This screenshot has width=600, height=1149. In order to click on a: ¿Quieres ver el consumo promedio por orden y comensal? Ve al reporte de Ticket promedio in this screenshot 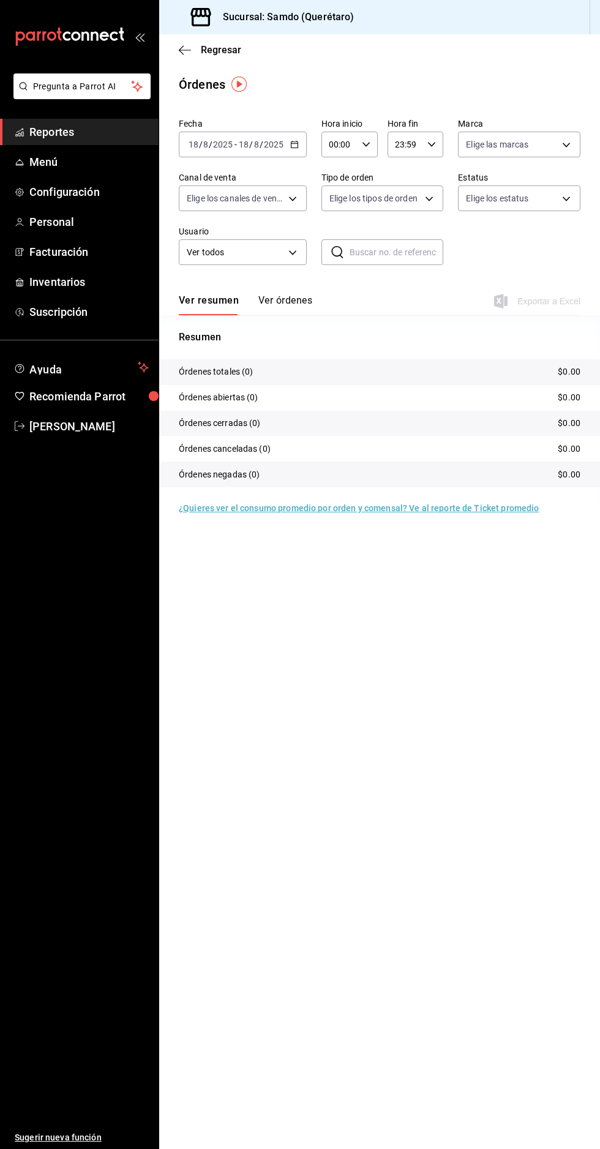, I will do `click(359, 508)`.